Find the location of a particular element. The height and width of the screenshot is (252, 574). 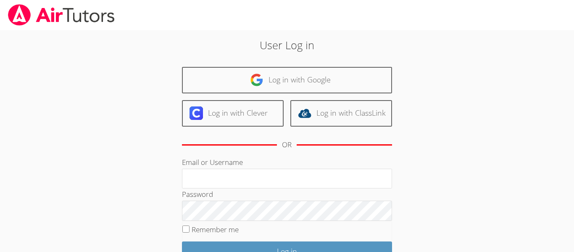

label: Email or Username is located at coordinates (212, 162).